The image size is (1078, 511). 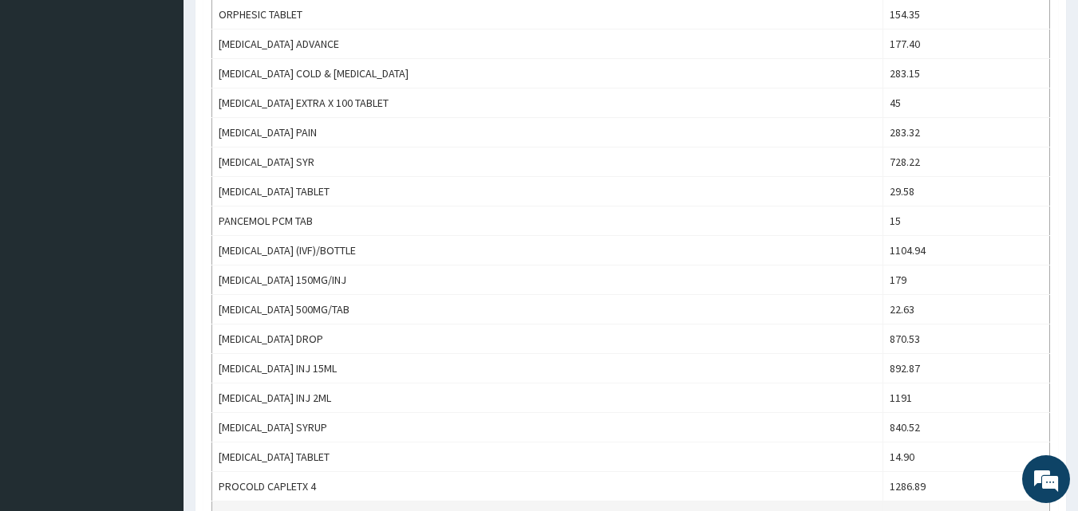 I want to click on td: 45, so click(x=966, y=103).